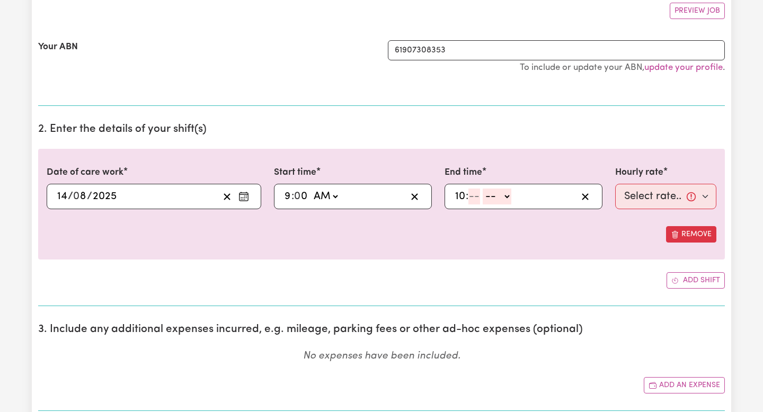 The width and height of the screenshot is (763, 412). What do you see at coordinates (85, 173) in the screenshot?
I see `label: Date of care work` at bounding box center [85, 173].